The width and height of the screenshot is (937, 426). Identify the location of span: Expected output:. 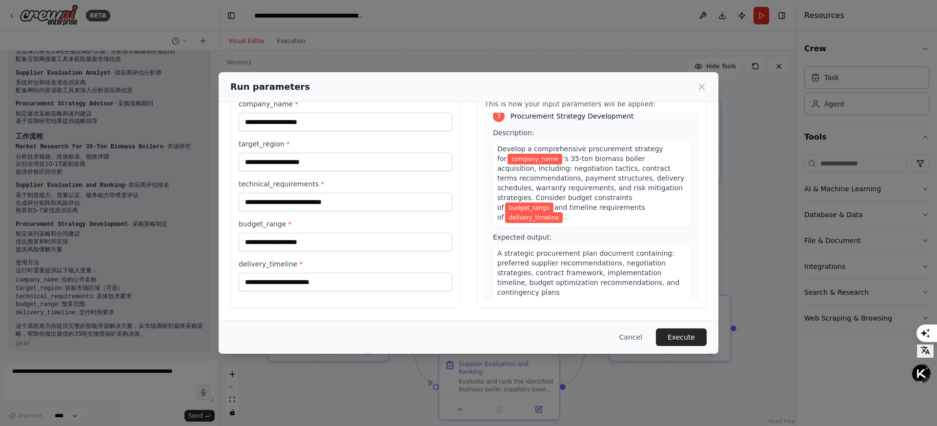
(522, 237).